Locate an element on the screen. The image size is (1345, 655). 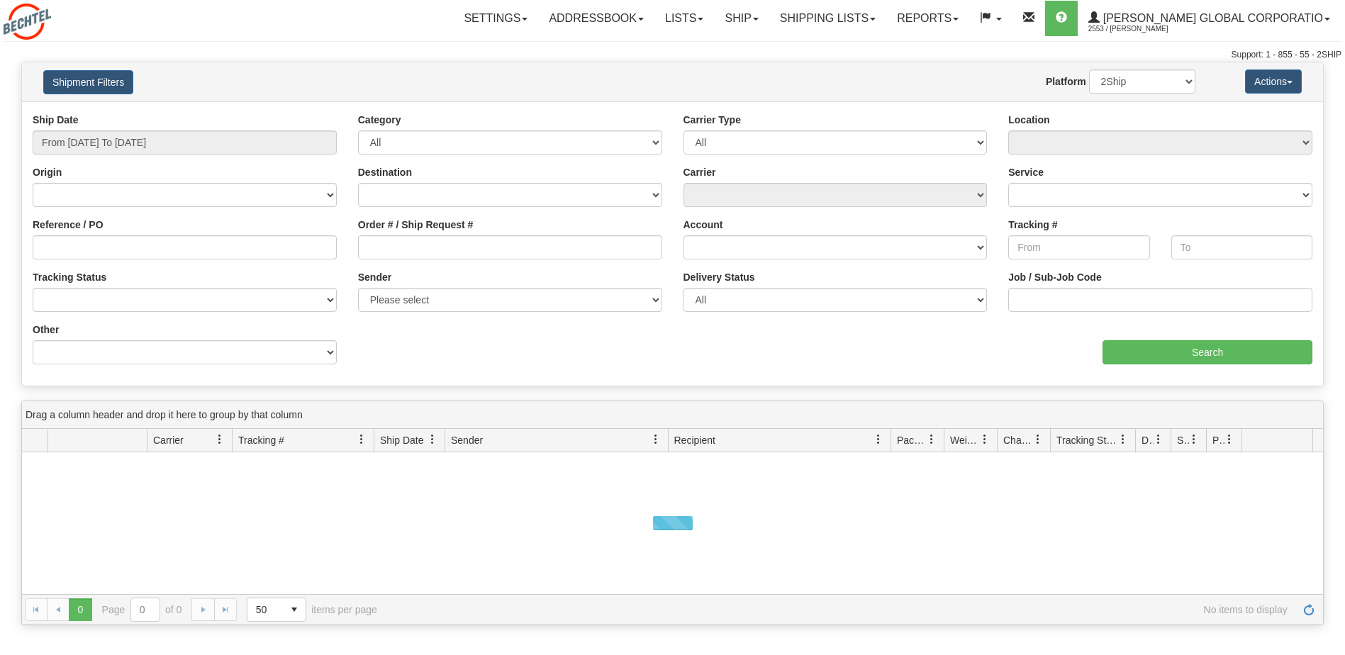
a: Tracking # filter column settings is located at coordinates (362, 440).